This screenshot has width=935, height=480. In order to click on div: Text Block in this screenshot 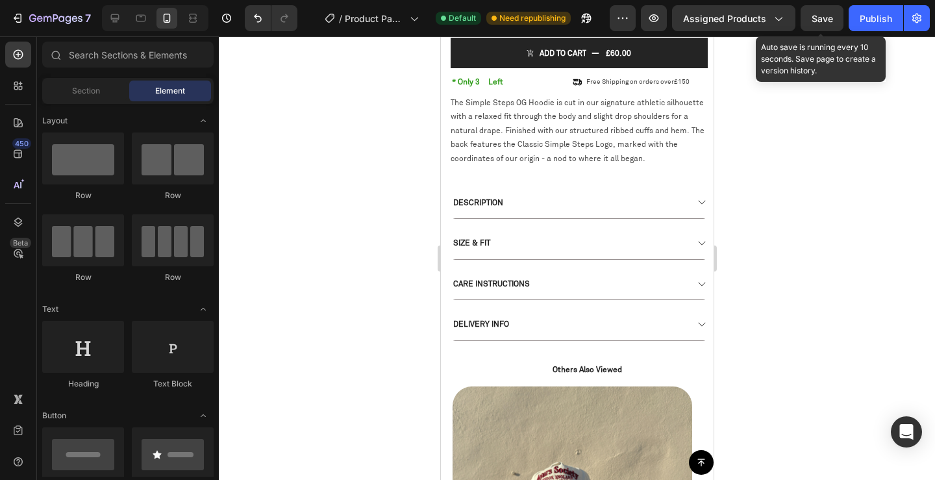, I will do `click(173, 384)`.